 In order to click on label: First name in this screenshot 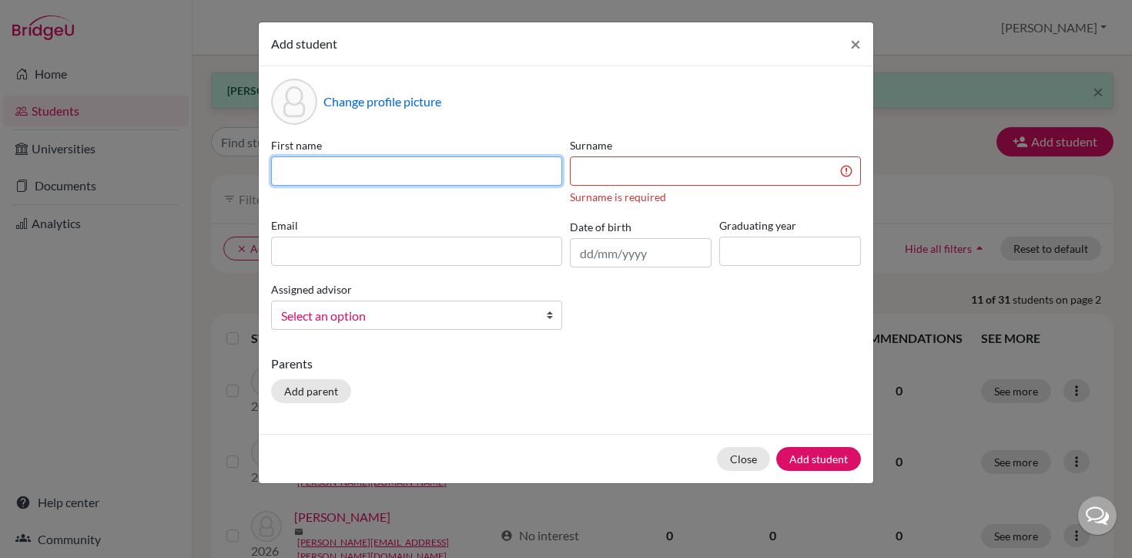, I will do `click(417, 145)`.